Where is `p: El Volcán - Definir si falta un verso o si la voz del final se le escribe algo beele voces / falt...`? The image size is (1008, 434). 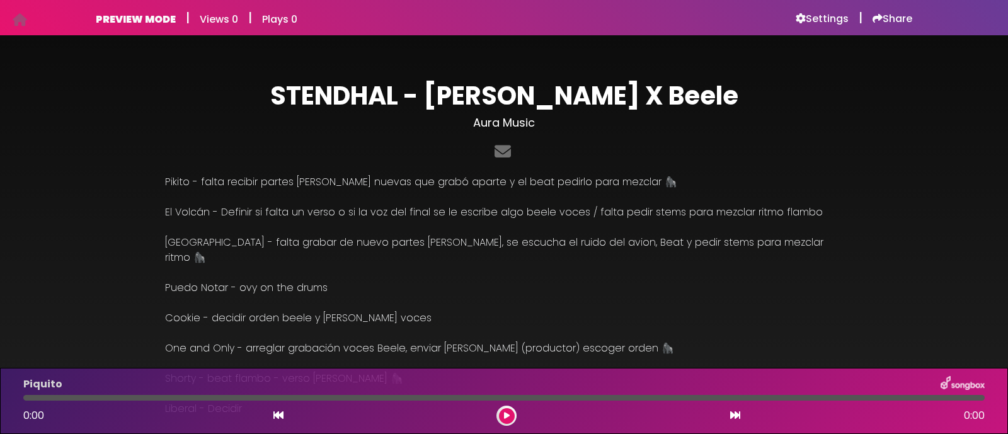
p: El Volcán - Definir si falta un verso o si la voz del final se le escribe algo beele voces / falt... is located at coordinates (504, 212).